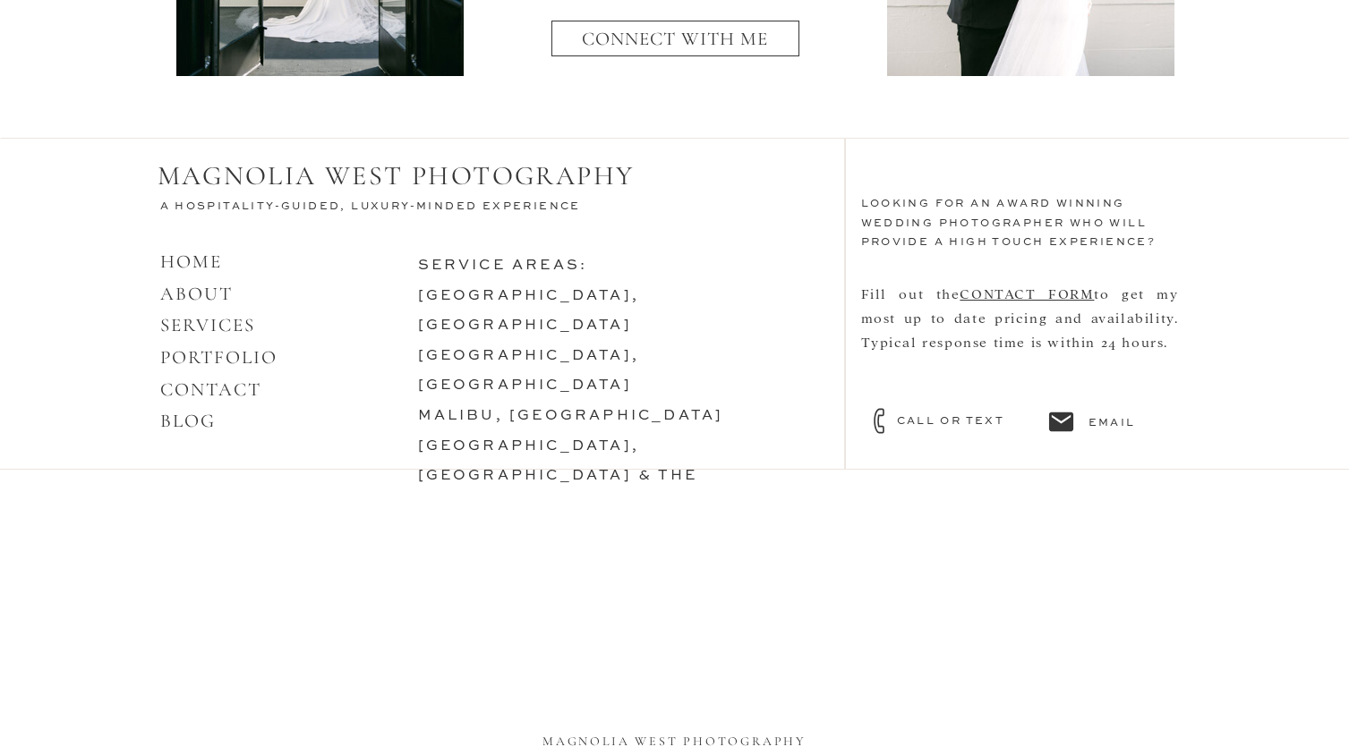  Describe the element at coordinates (1130, 422) in the screenshot. I see `a: email` at that location.